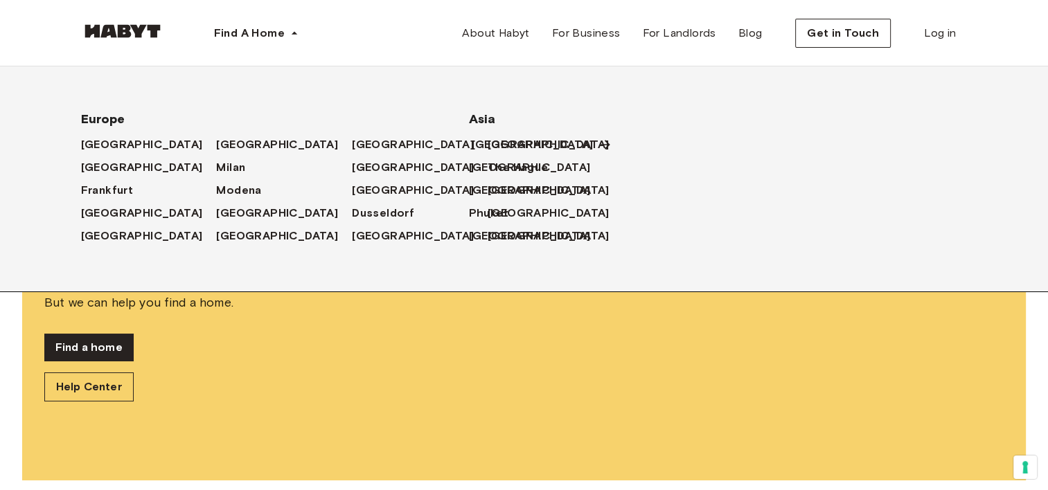 The width and height of the screenshot is (1048, 490). Describe the element at coordinates (253, 119) in the screenshot. I see `span: Europe` at that location.